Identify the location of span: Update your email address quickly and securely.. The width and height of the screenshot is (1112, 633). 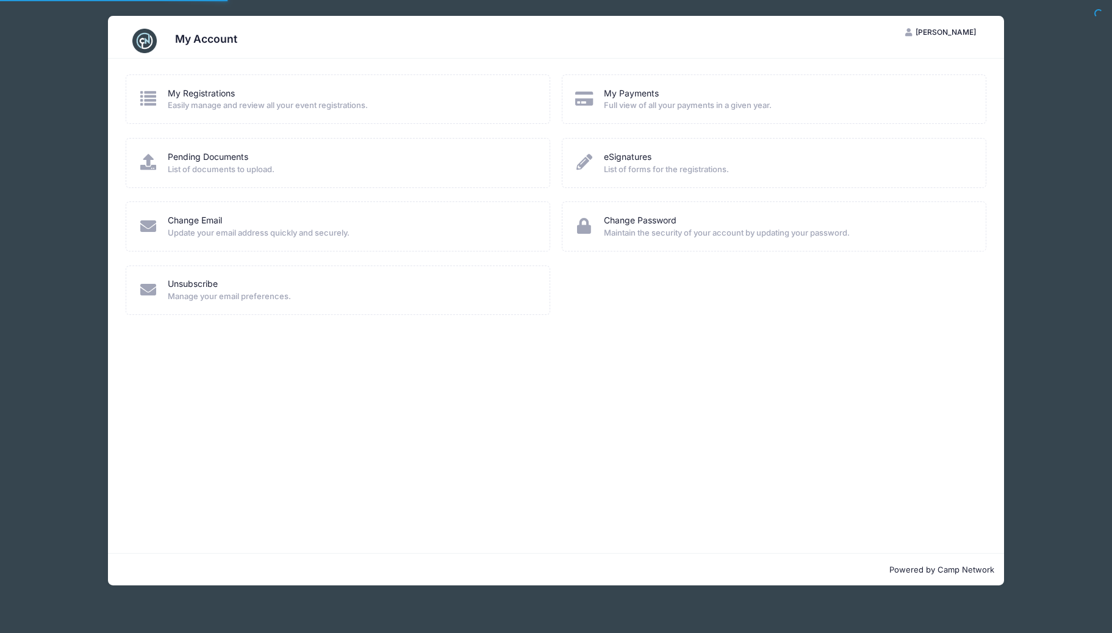
(350, 233).